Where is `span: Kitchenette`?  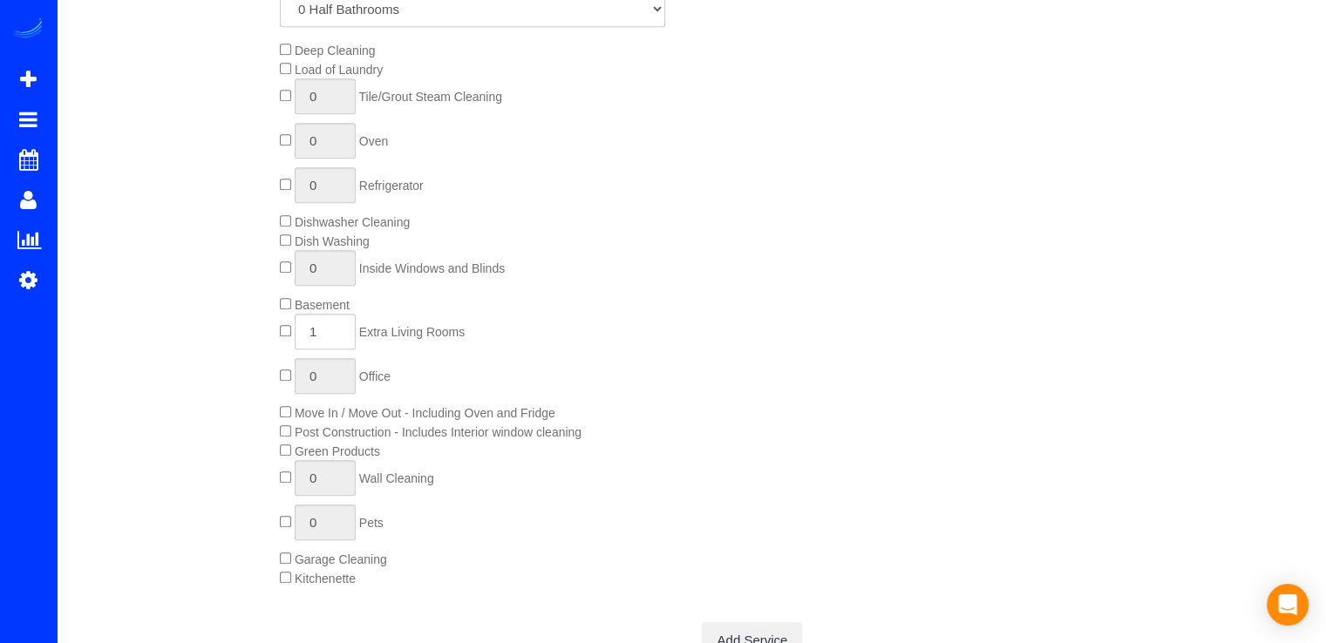
span: Kitchenette is located at coordinates (325, 579).